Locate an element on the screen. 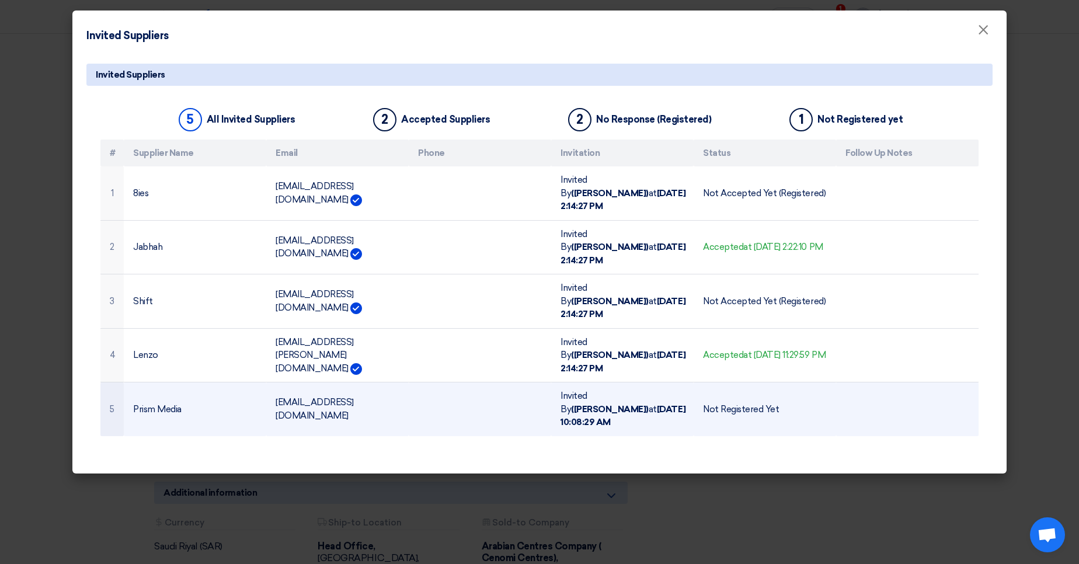 Image resolution: width=1079 pixels, height=564 pixels. th: Follow Up Notes is located at coordinates (907, 153).